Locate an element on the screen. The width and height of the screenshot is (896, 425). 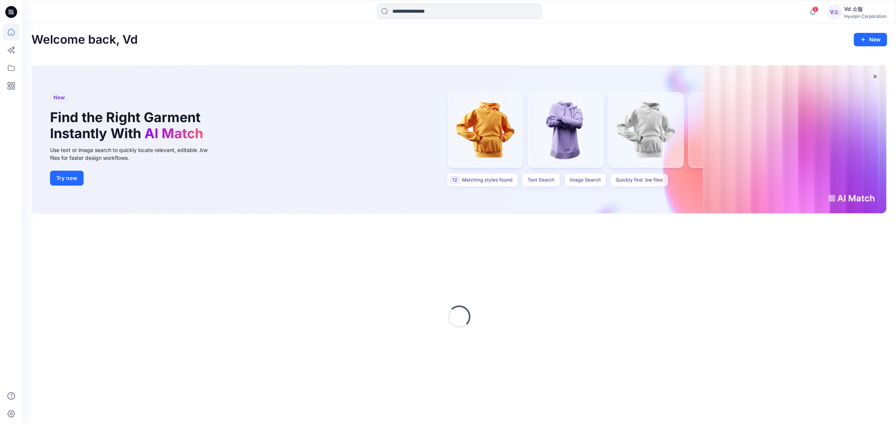
button: Try now is located at coordinates (67, 178).